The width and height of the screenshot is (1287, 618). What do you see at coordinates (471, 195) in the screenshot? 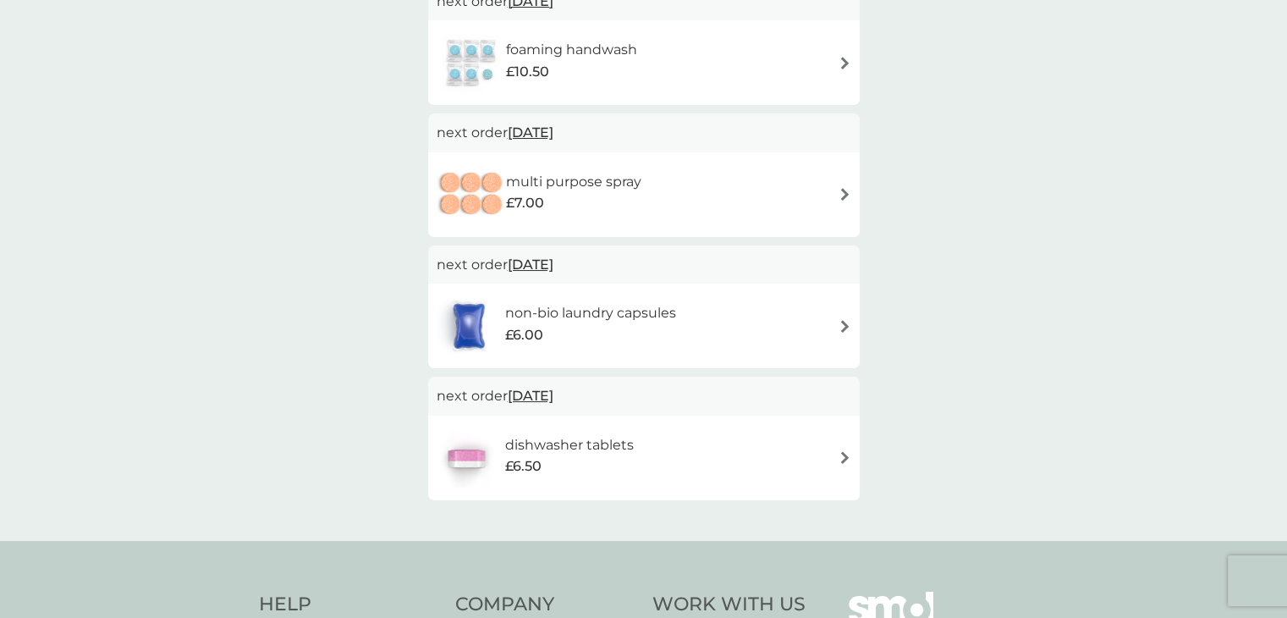
I see `img: multi purpose spray` at bounding box center [471, 195].